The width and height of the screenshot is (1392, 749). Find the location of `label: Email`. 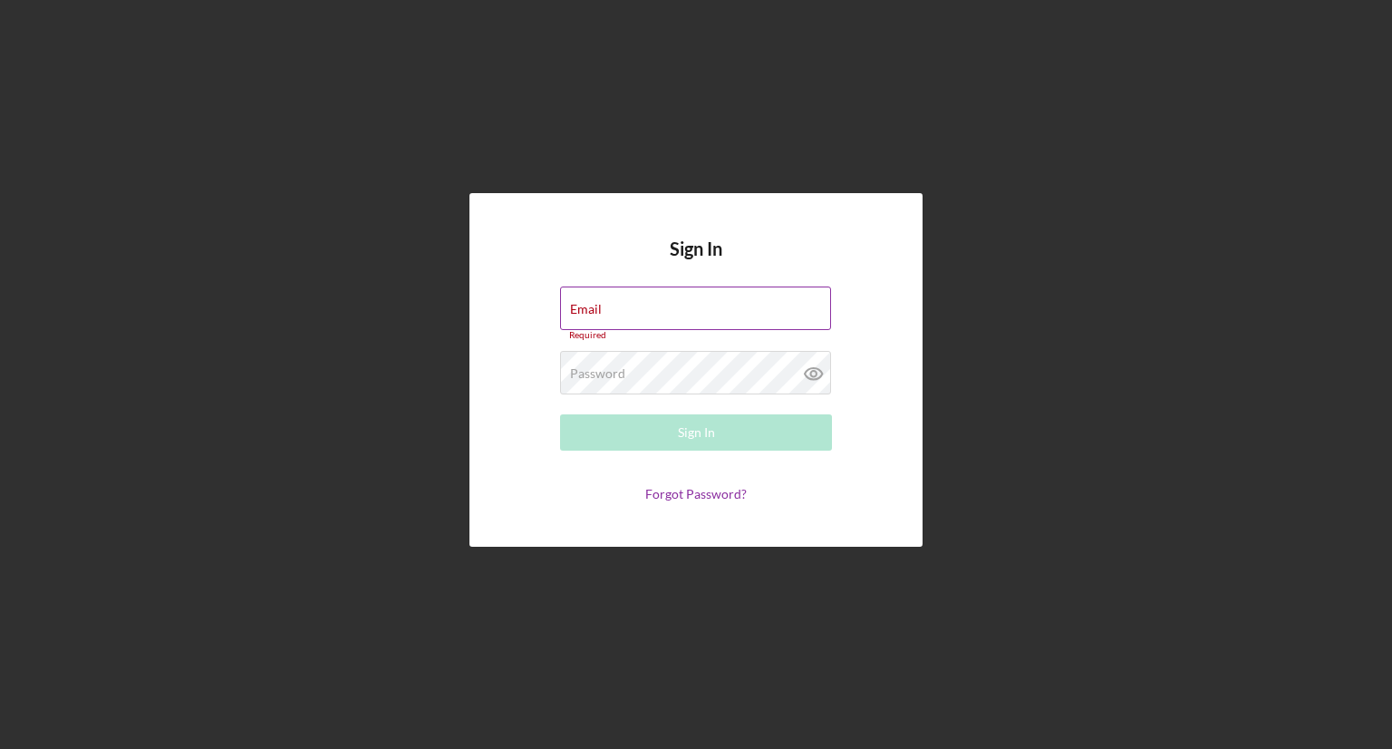

label: Email is located at coordinates (586, 309).